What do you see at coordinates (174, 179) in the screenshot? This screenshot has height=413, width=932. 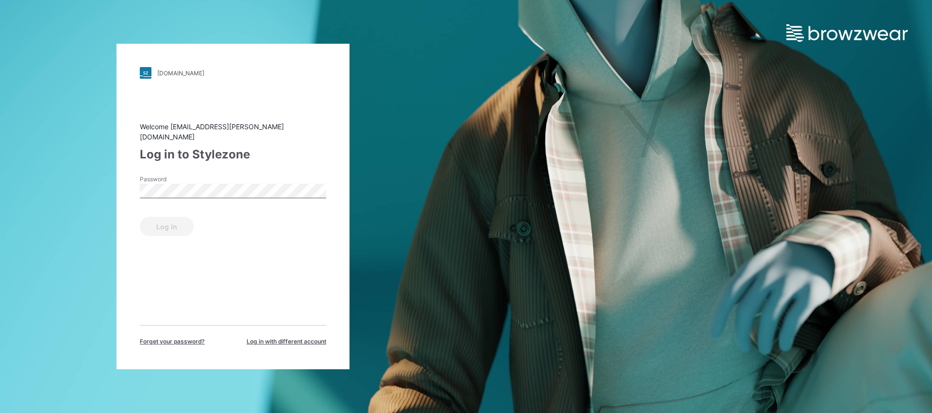 I see `label: Password` at bounding box center [174, 179].